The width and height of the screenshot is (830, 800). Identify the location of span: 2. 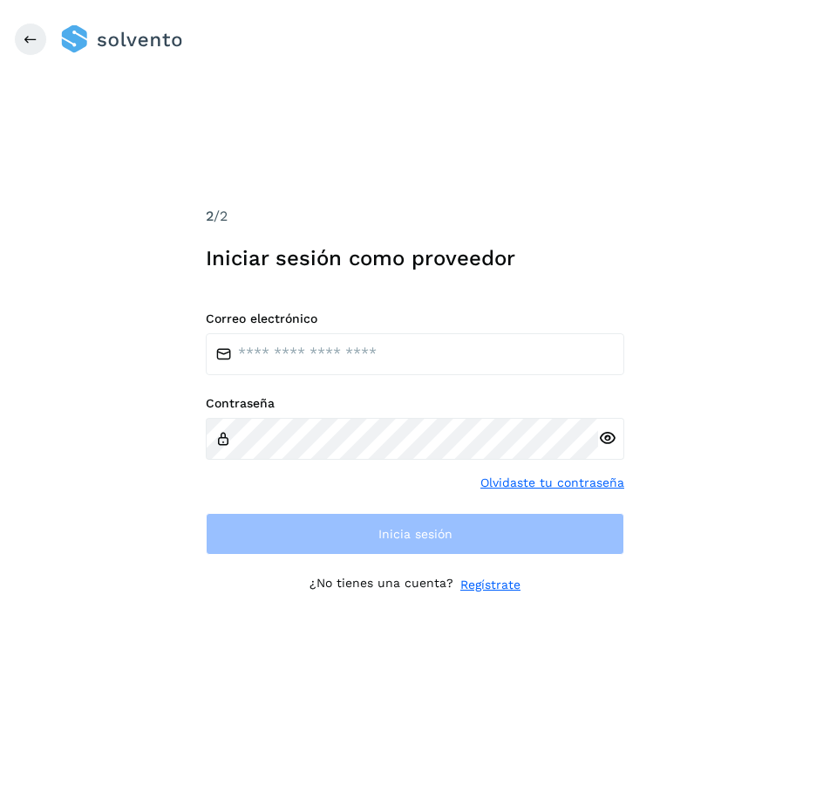
(209, 215).